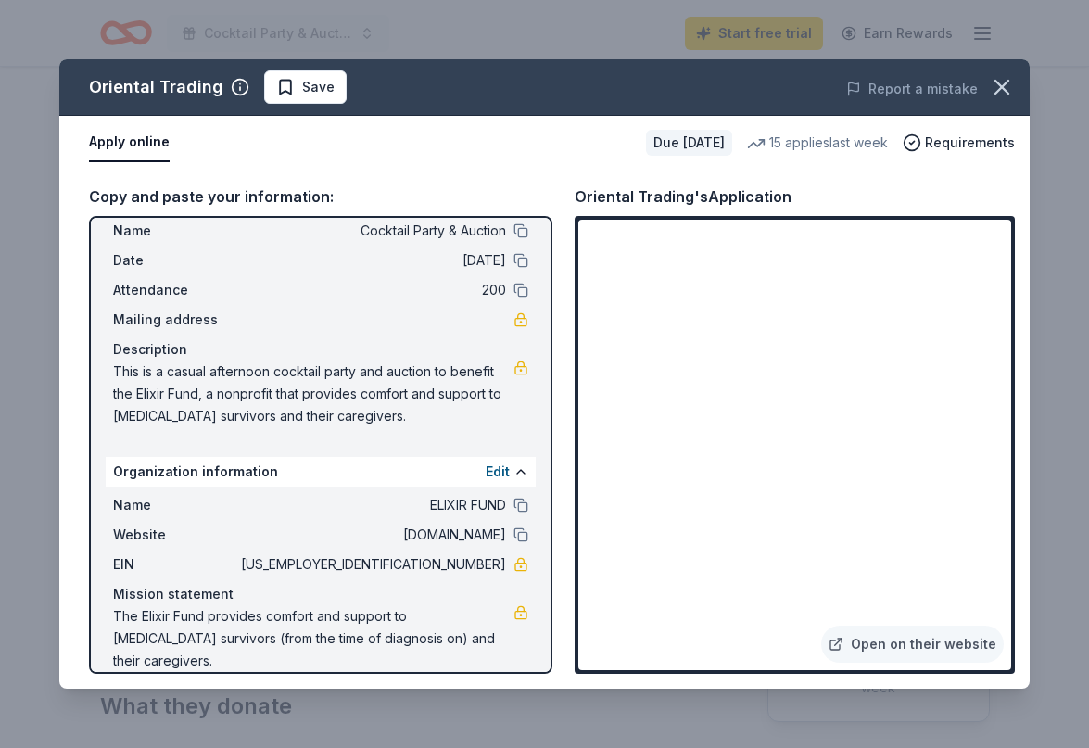 The image size is (1089, 748). I want to click on span: Website, so click(175, 535).